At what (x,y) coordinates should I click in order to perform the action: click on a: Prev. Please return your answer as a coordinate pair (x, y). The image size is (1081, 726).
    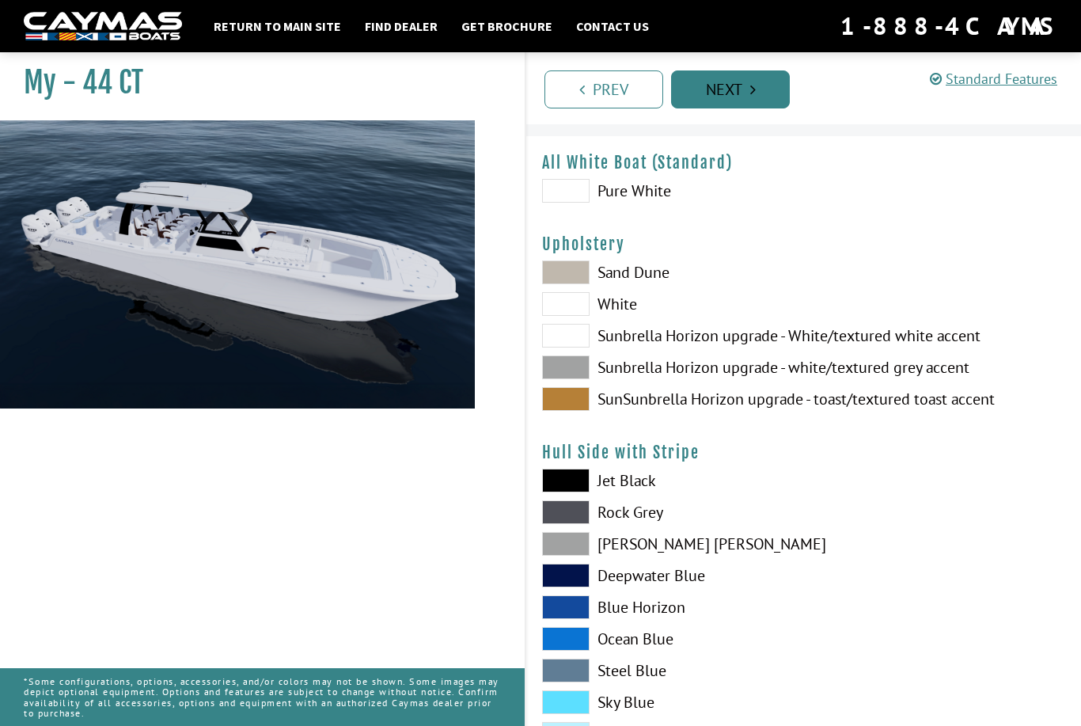
    Looking at the image, I should click on (604, 89).